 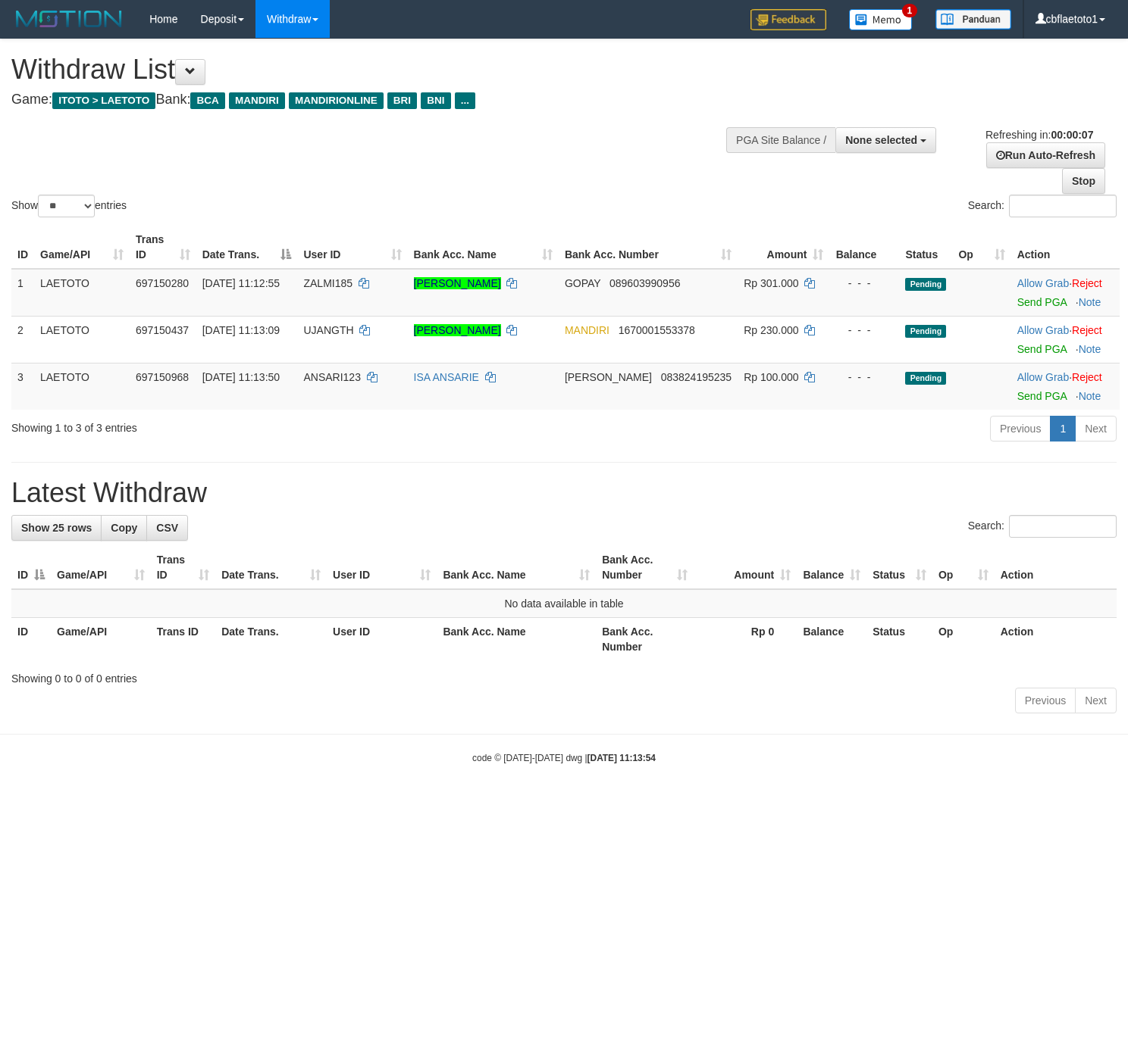 What do you see at coordinates (1072, 135) in the screenshot?
I see `strong: 00:00:07` at bounding box center [1072, 135].